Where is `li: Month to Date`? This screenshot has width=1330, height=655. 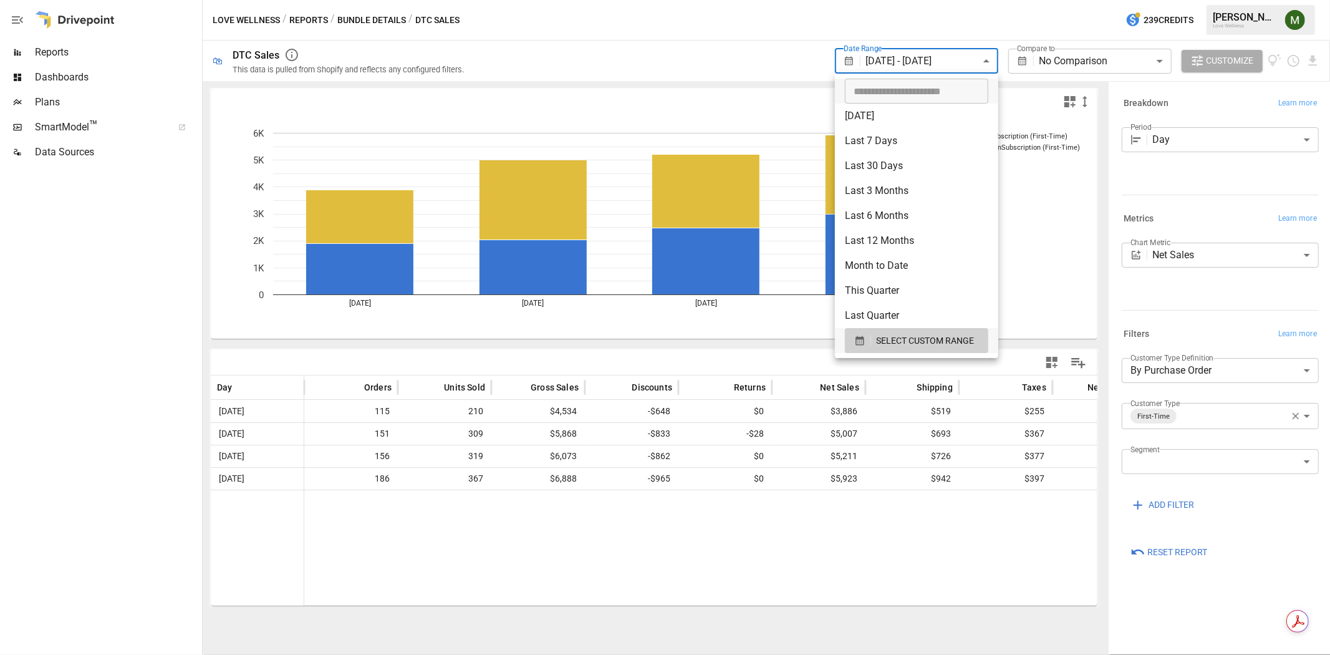
li: Month to Date is located at coordinates (917, 266).